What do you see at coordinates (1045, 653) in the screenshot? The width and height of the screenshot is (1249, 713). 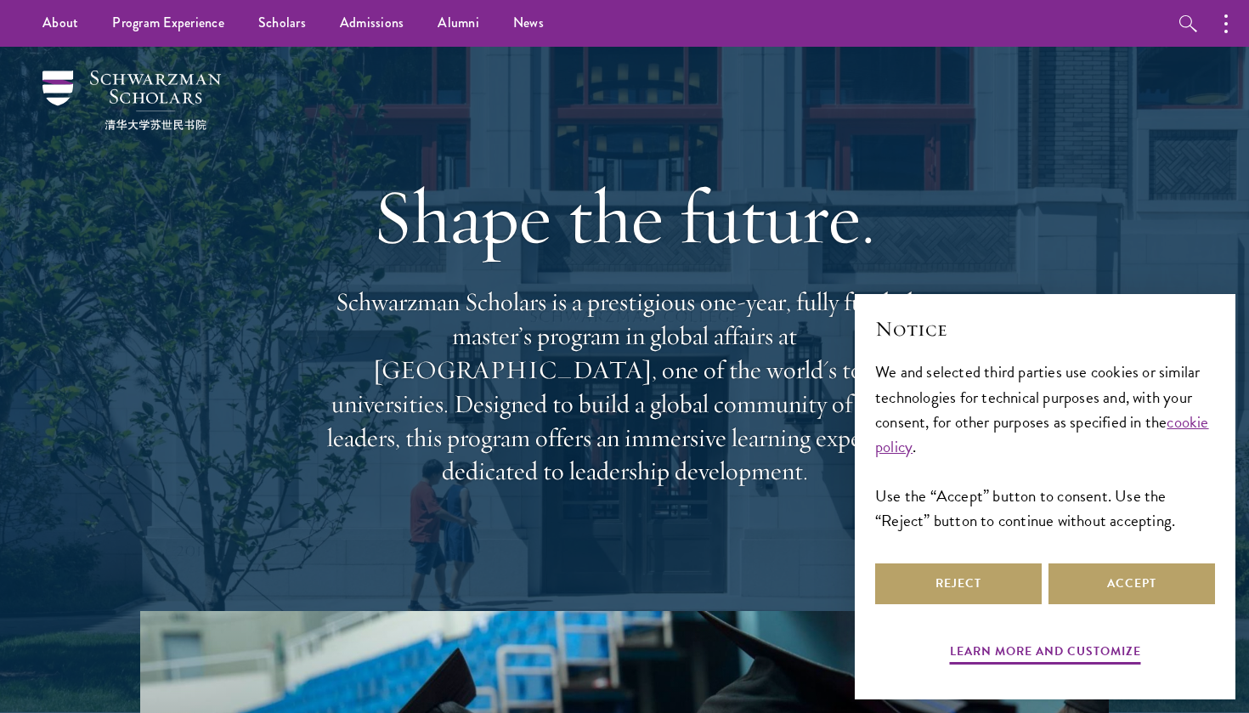 I see `button: Learn more and customize` at bounding box center [1045, 653].